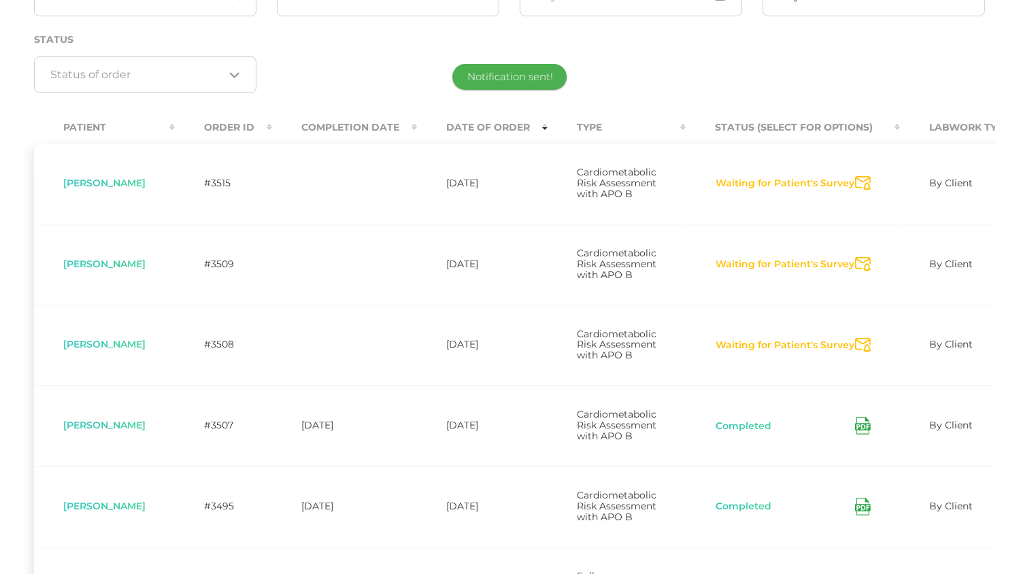 Image resolution: width=1019 pixels, height=574 pixels. What do you see at coordinates (54, 39) in the screenshot?
I see `label: Status` at bounding box center [54, 39].